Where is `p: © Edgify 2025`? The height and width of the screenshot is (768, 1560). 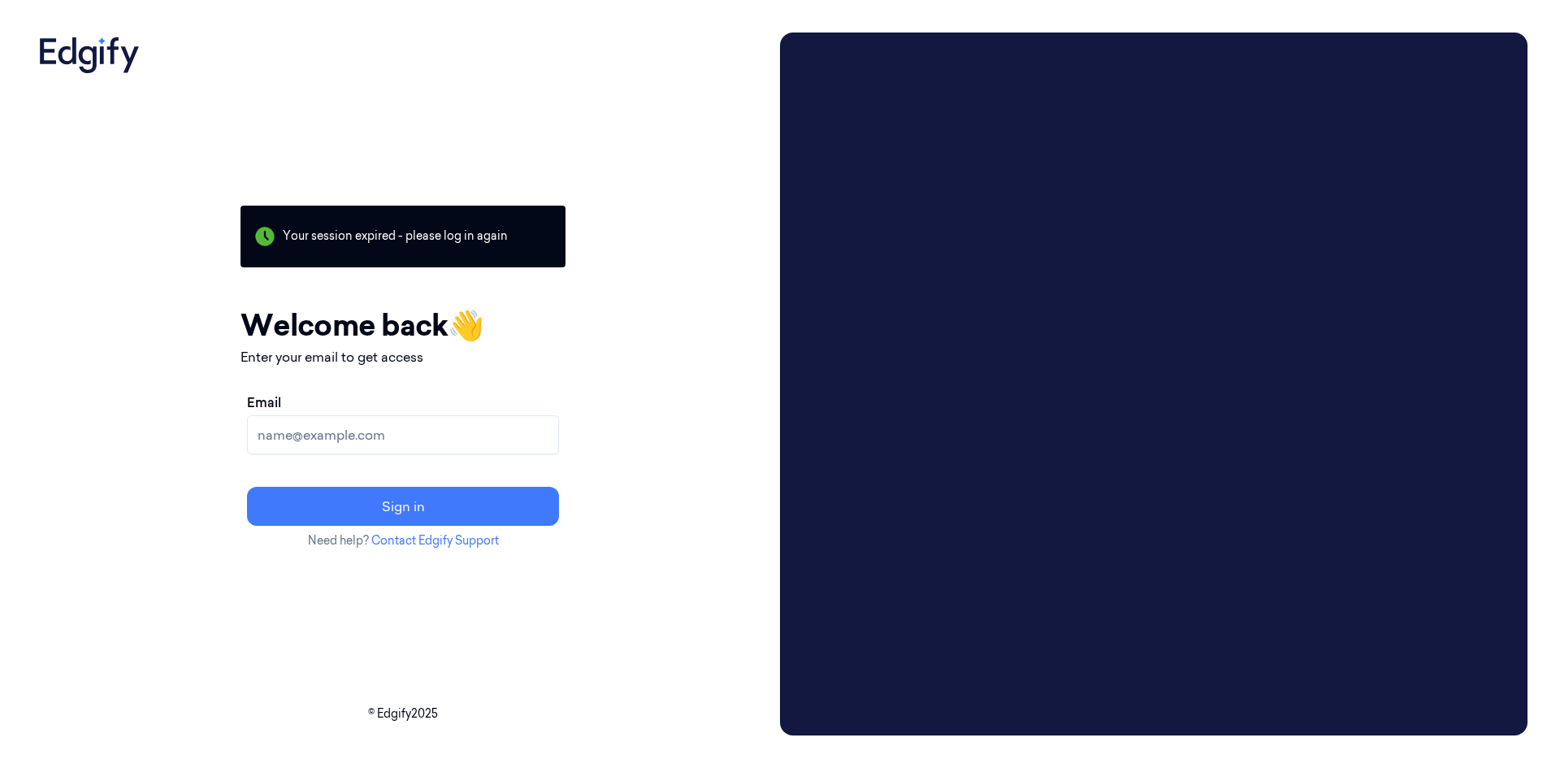
p: © Edgify 2025 is located at coordinates (403, 713).